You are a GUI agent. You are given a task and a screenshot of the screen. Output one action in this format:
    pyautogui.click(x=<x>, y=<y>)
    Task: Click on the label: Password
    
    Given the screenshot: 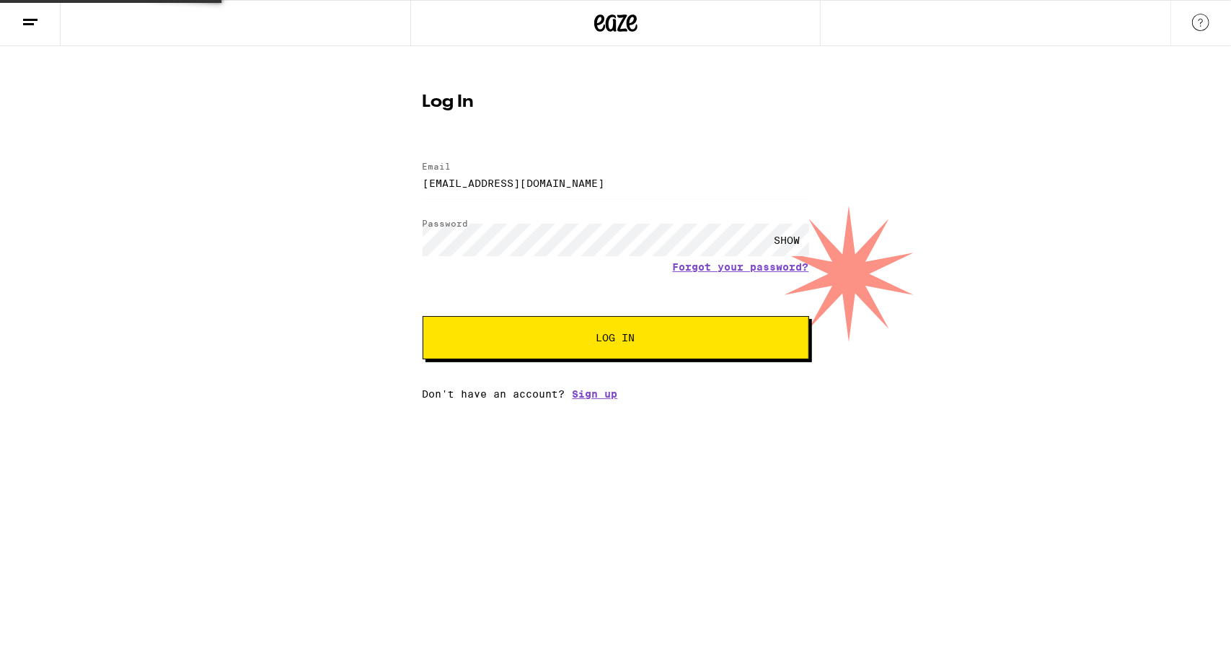 What is the action you would take?
    pyautogui.click(x=446, y=223)
    